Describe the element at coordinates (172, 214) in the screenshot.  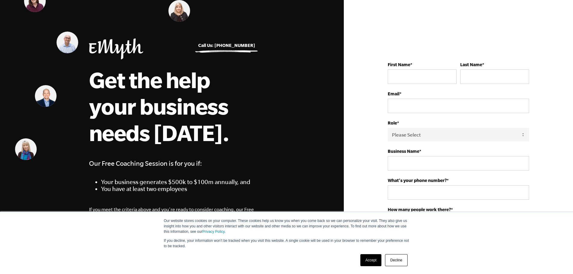
I see `p: If you meet the criteria above and you're ready to consider coaching, our Free Coaching Session w...` at that location.